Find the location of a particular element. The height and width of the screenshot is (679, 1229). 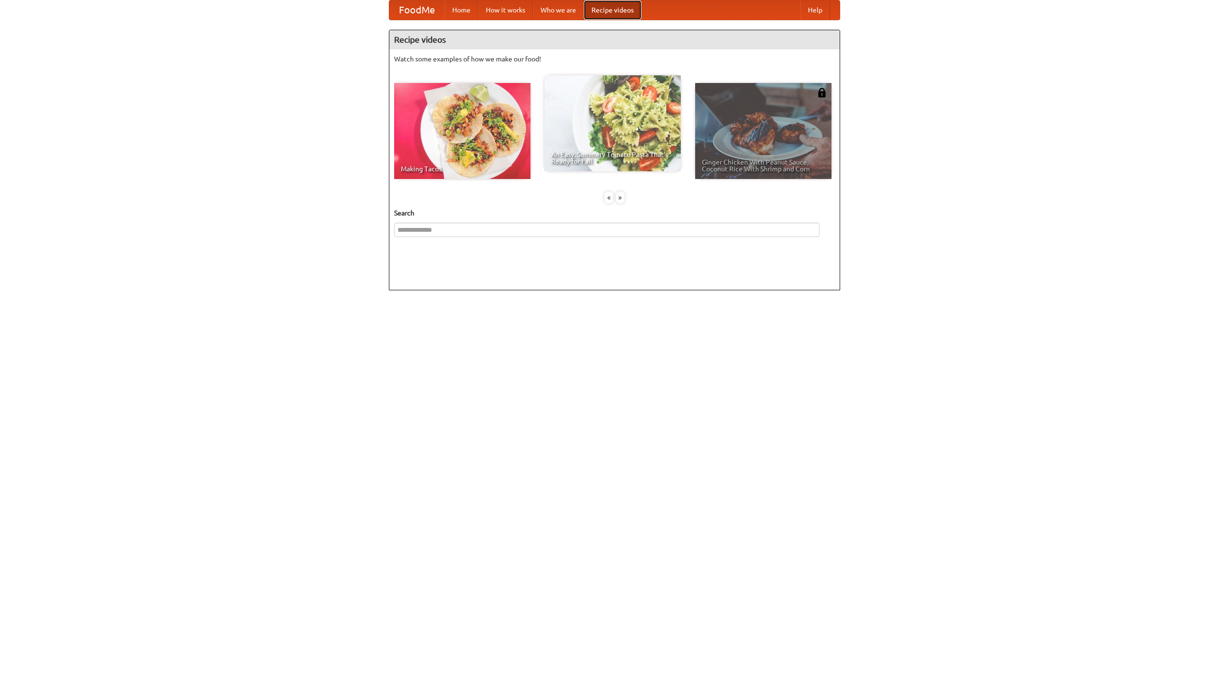

a: How it works is located at coordinates (506, 10).